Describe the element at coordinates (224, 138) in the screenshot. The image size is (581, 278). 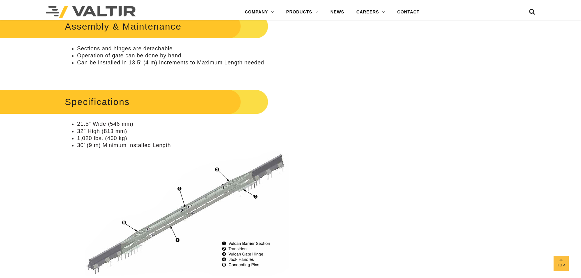
I see `li: 1,020 lbs. (460 kg)` at that location.